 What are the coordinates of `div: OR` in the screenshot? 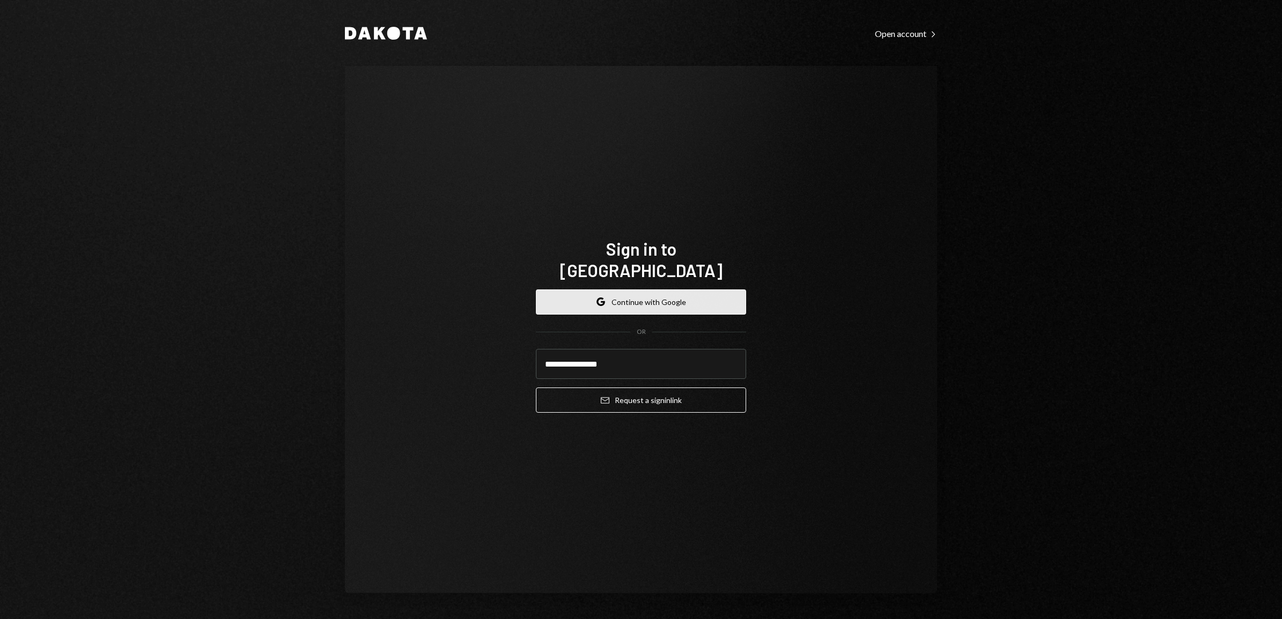 It's located at (641, 332).